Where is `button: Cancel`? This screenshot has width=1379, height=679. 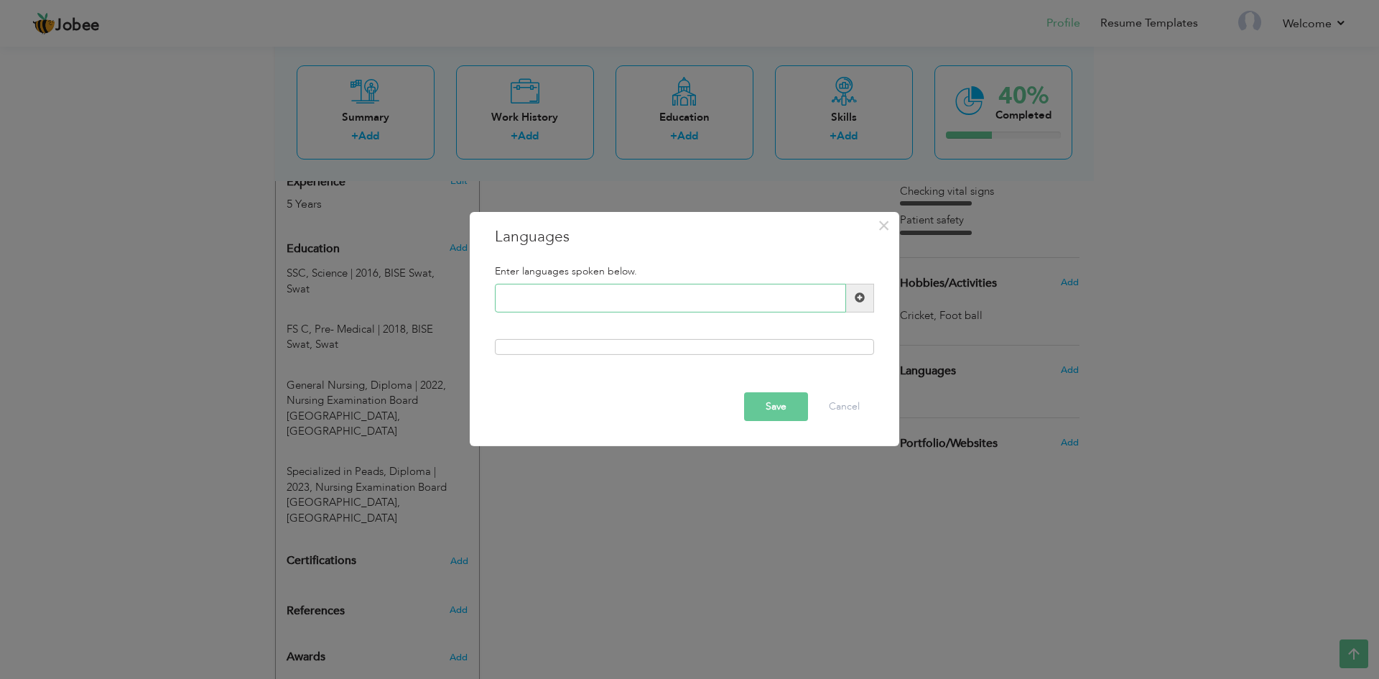 button: Cancel is located at coordinates (844, 407).